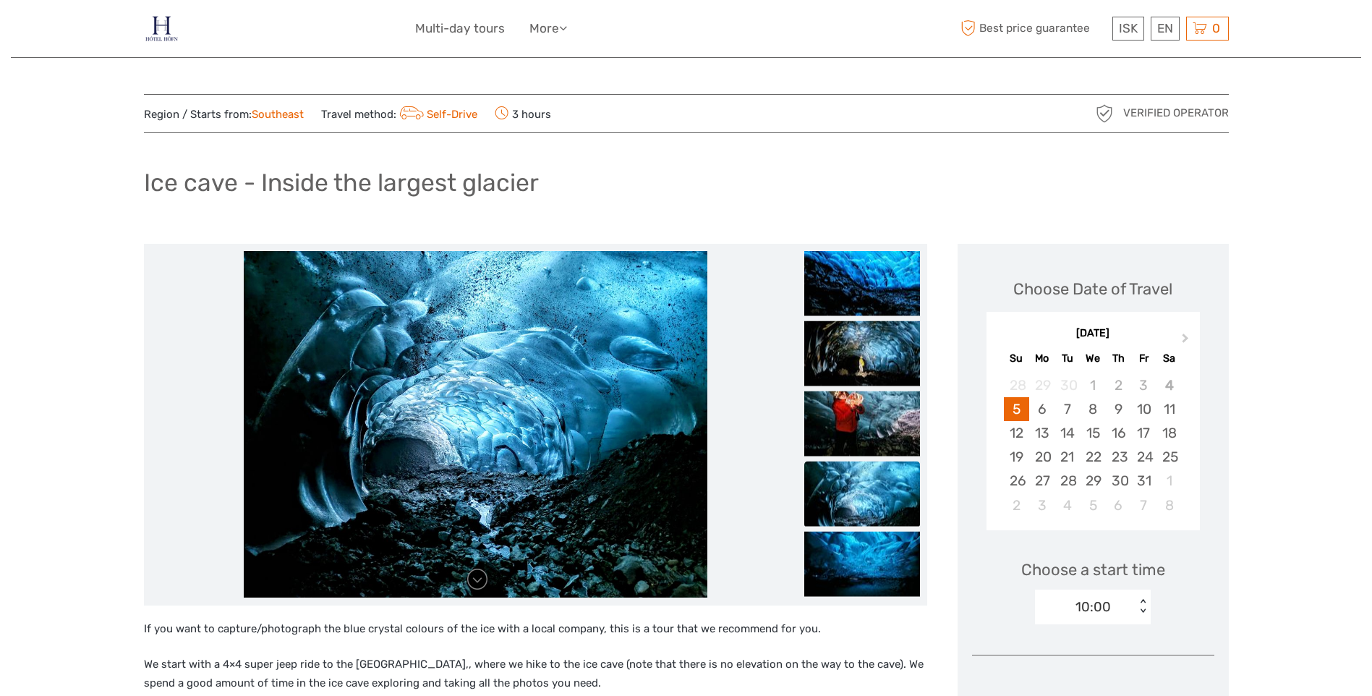 This screenshot has height=696, width=1372. Describe the element at coordinates (1118, 409) in the screenshot. I see `div: Choose Thursday, October 9th, 2025` at that location.